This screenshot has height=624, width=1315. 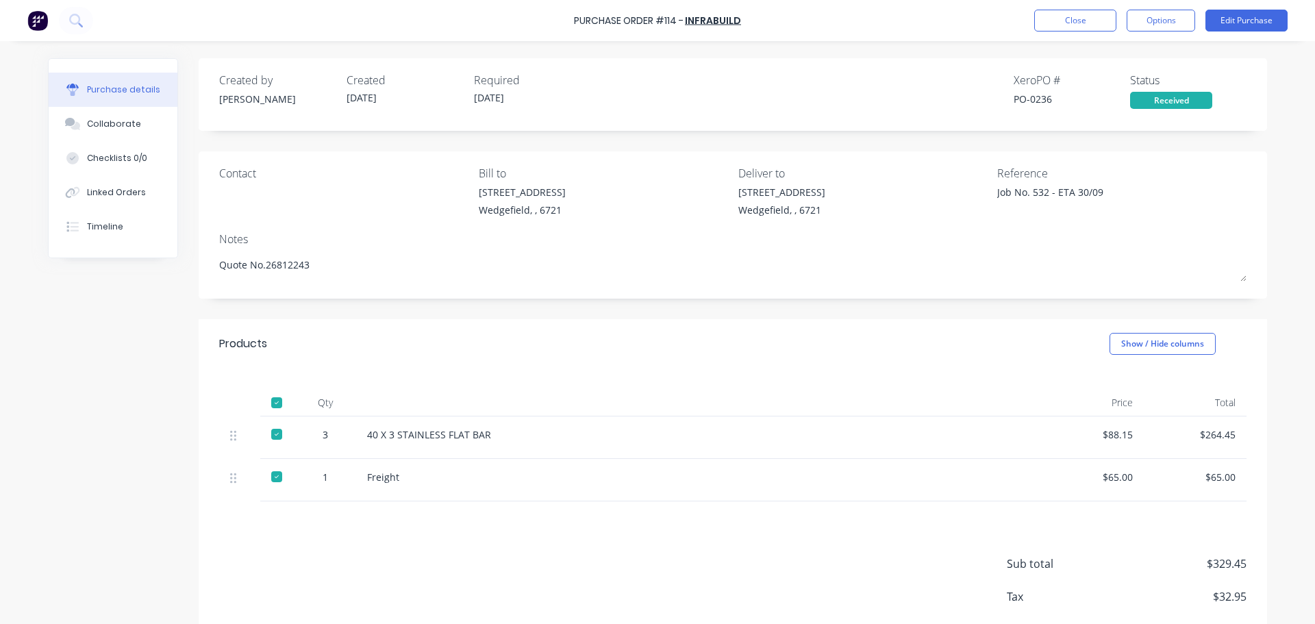 What do you see at coordinates (629, 21) in the screenshot?
I see `div: Purchase Order #114 -` at bounding box center [629, 21].